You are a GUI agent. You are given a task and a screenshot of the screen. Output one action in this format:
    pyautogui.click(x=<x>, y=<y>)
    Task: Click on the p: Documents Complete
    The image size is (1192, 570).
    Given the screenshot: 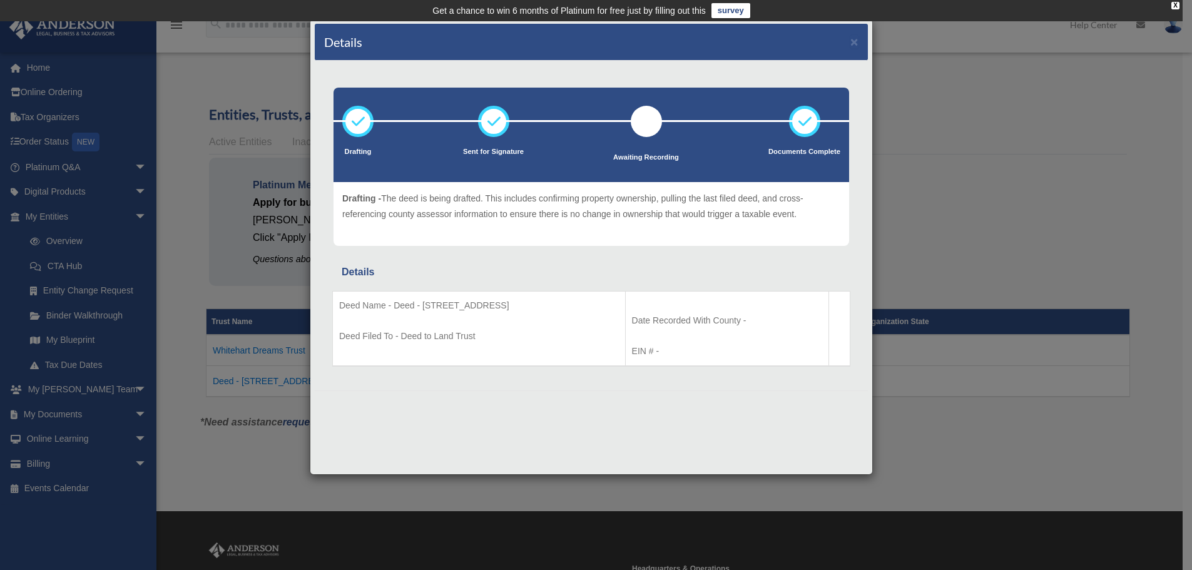 What is the action you would take?
    pyautogui.click(x=804, y=152)
    